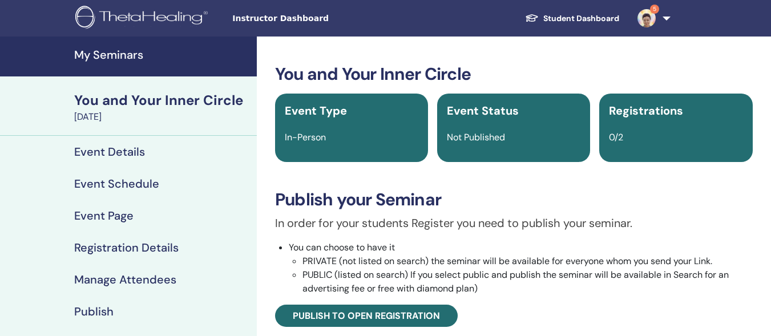 This screenshot has height=336, width=771. What do you see at coordinates (110, 152) in the screenshot?
I see `h4: Event Details` at bounding box center [110, 152].